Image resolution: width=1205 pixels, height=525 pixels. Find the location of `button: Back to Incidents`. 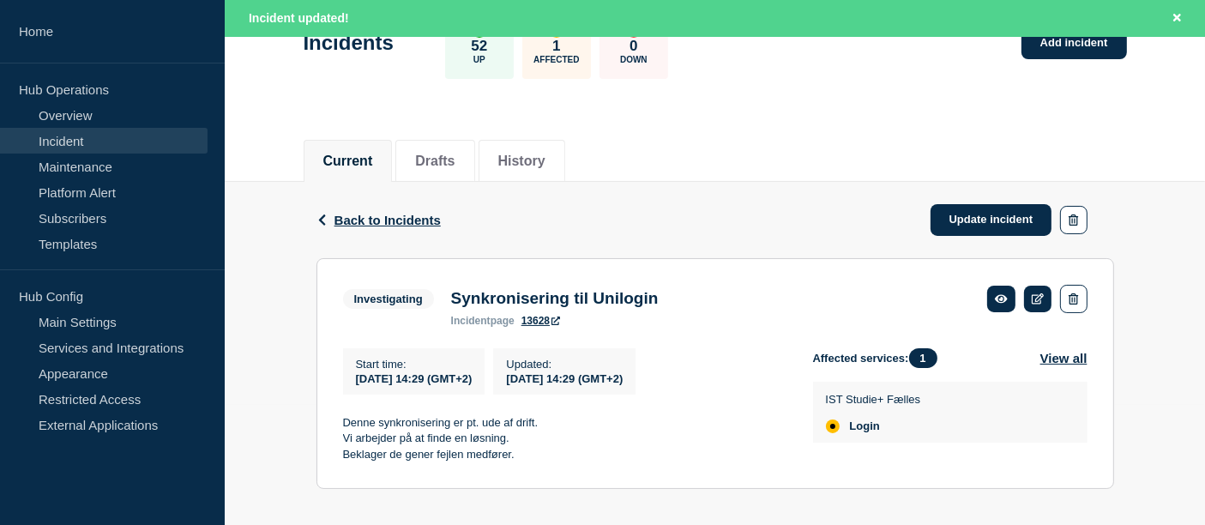

button: Back to Incidents is located at coordinates (378, 220).